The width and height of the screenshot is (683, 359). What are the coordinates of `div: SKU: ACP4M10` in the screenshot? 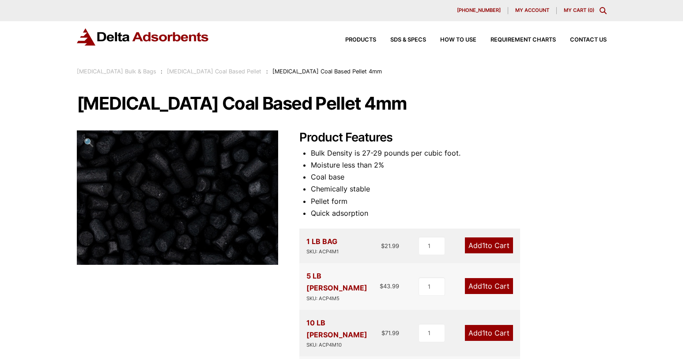 It's located at (344, 345).